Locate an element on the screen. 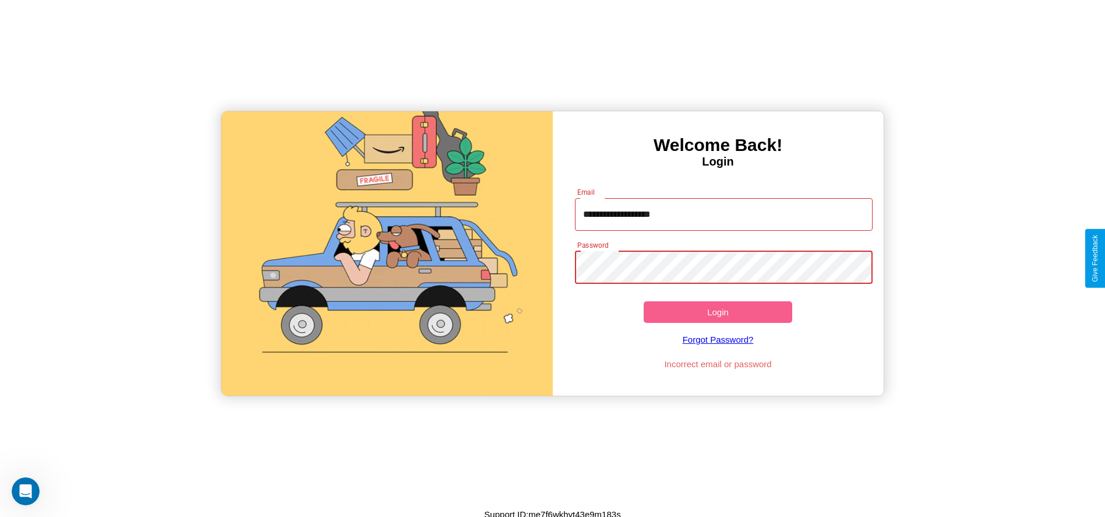 The image size is (1105, 517). h3: Welcome Back! is located at coordinates (718, 145).